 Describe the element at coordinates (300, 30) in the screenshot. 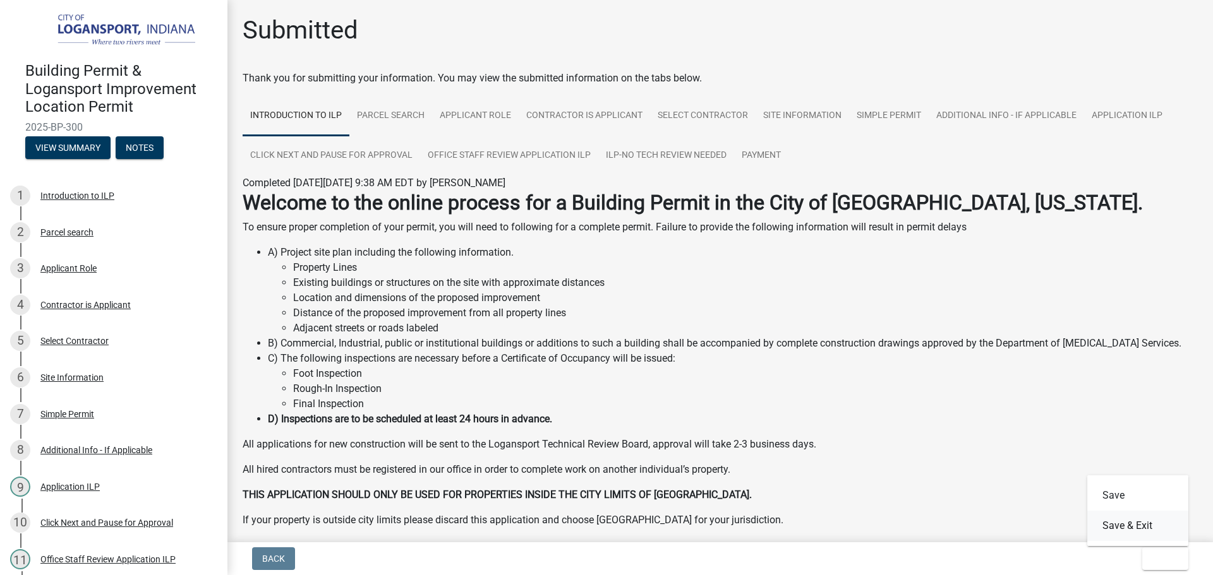

I see `h1: Submitted` at that location.